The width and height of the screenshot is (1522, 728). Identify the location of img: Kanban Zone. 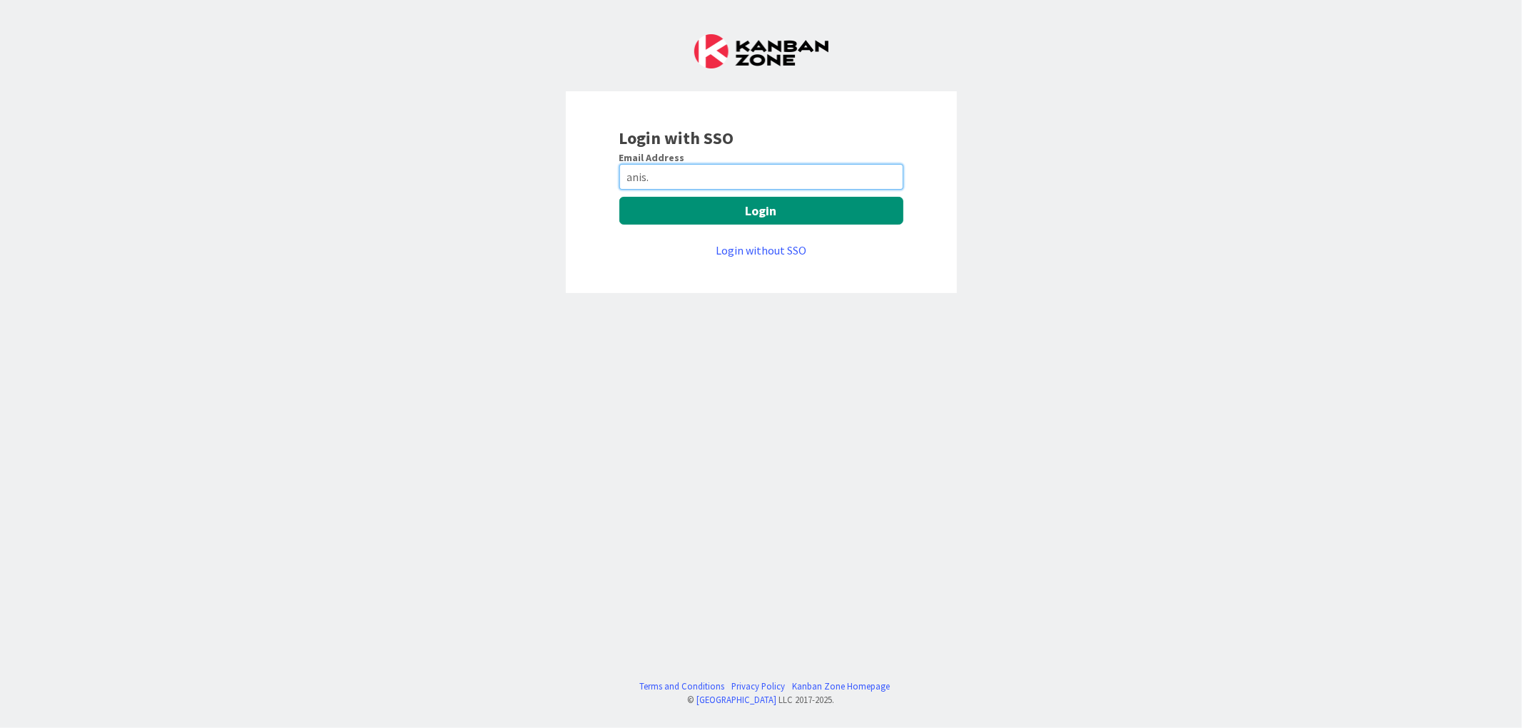
(761, 51).